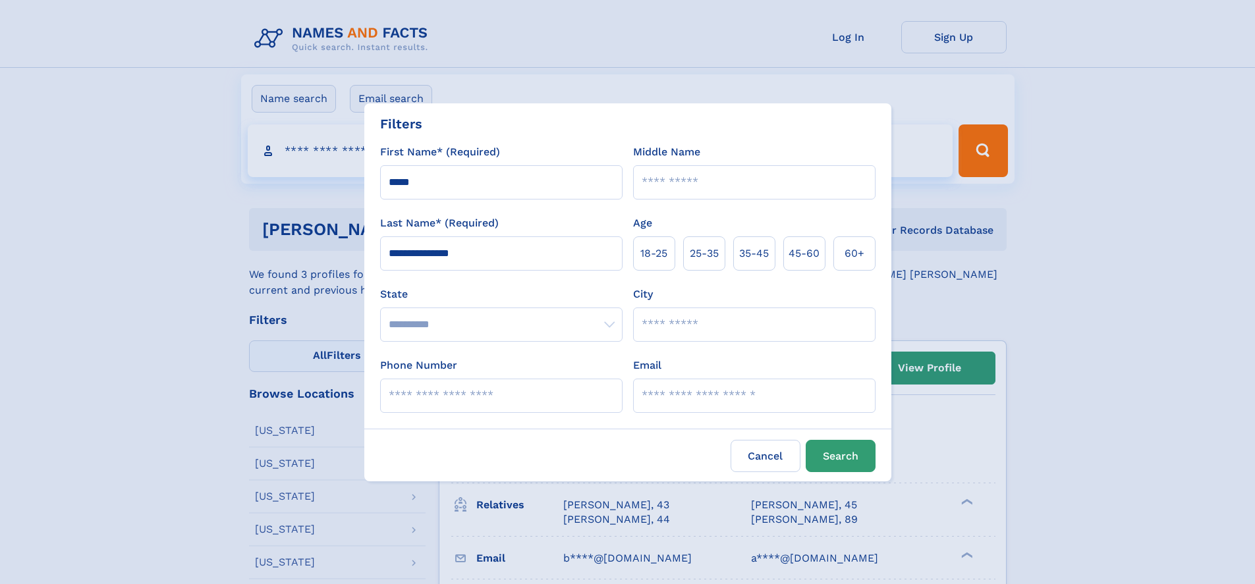 The image size is (1255, 584). Describe the element at coordinates (765, 456) in the screenshot. I see `label: Cancel` at that location.